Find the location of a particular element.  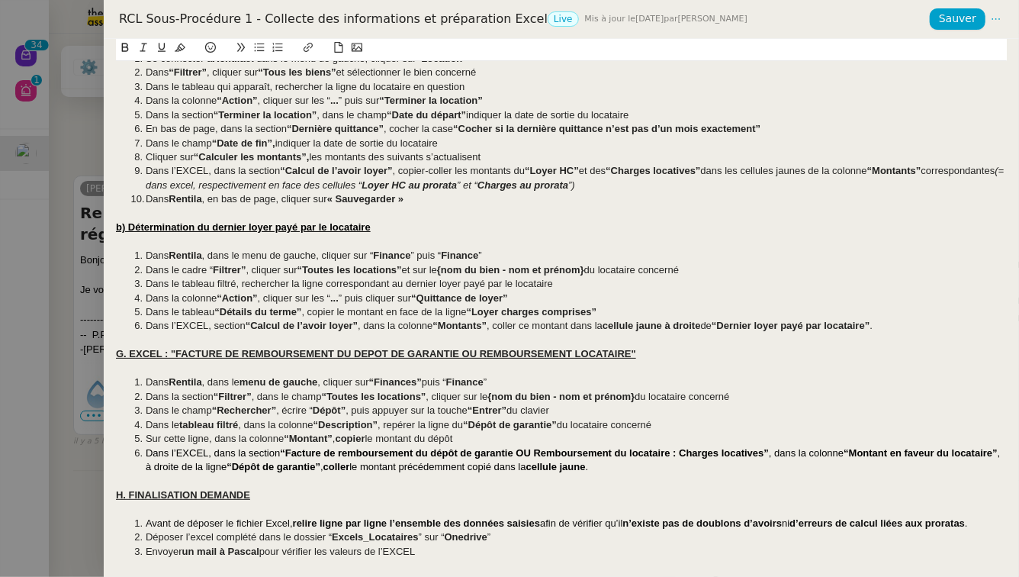

div: RCL Sous-Procédure 1 - Collecte des informations et préparation Excel is located at coordinates (523, 19).